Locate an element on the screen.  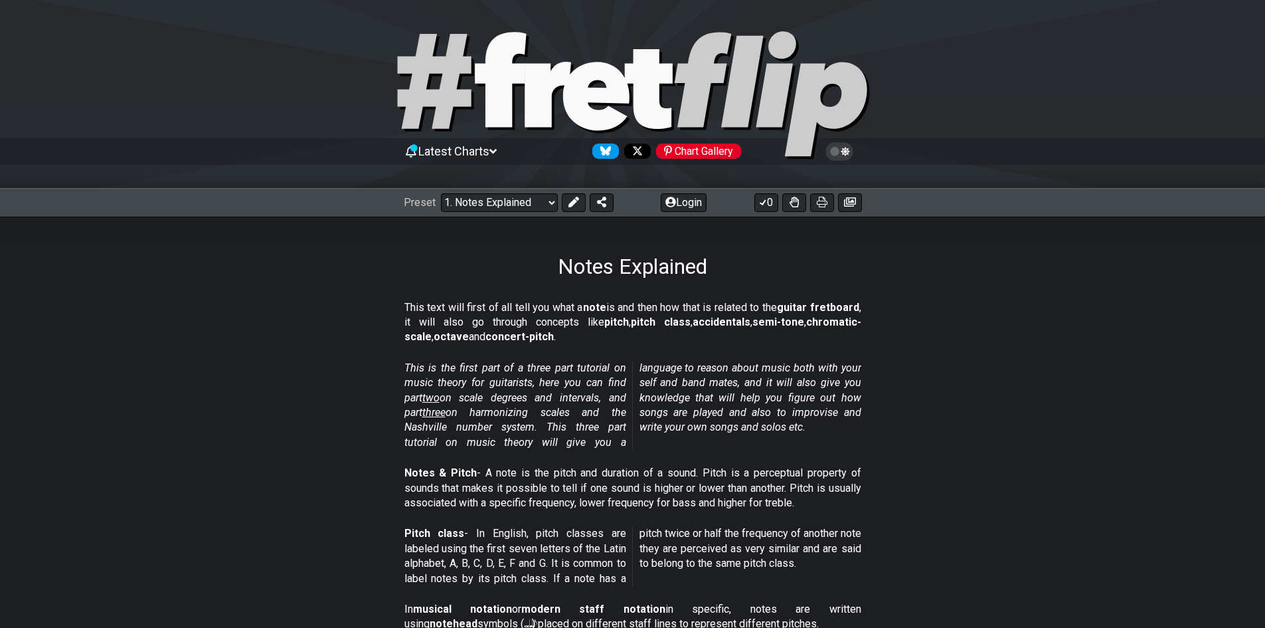
button: Edit Preset is located at coordinates (574, 203).